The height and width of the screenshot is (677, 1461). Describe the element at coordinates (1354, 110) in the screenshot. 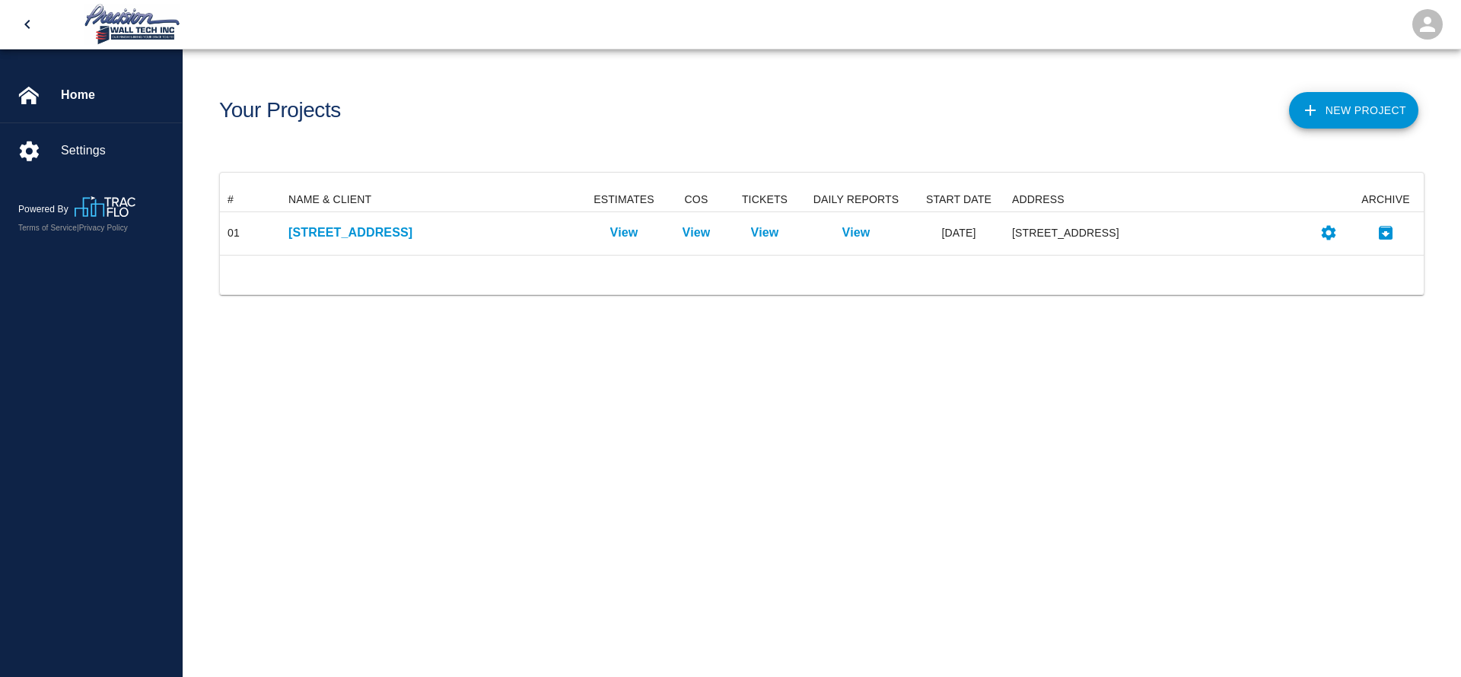

I see `button: New Project` at that location.